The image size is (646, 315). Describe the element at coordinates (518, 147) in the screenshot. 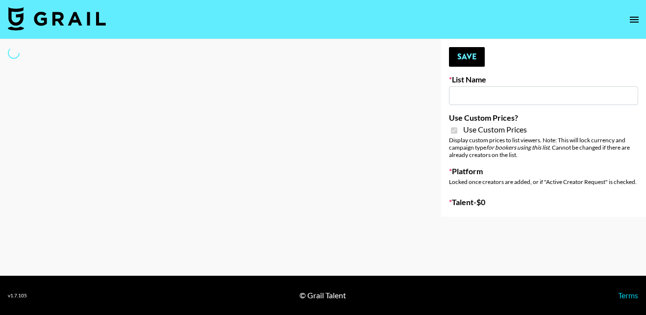

I see `em: for bookers using this list` at that location.